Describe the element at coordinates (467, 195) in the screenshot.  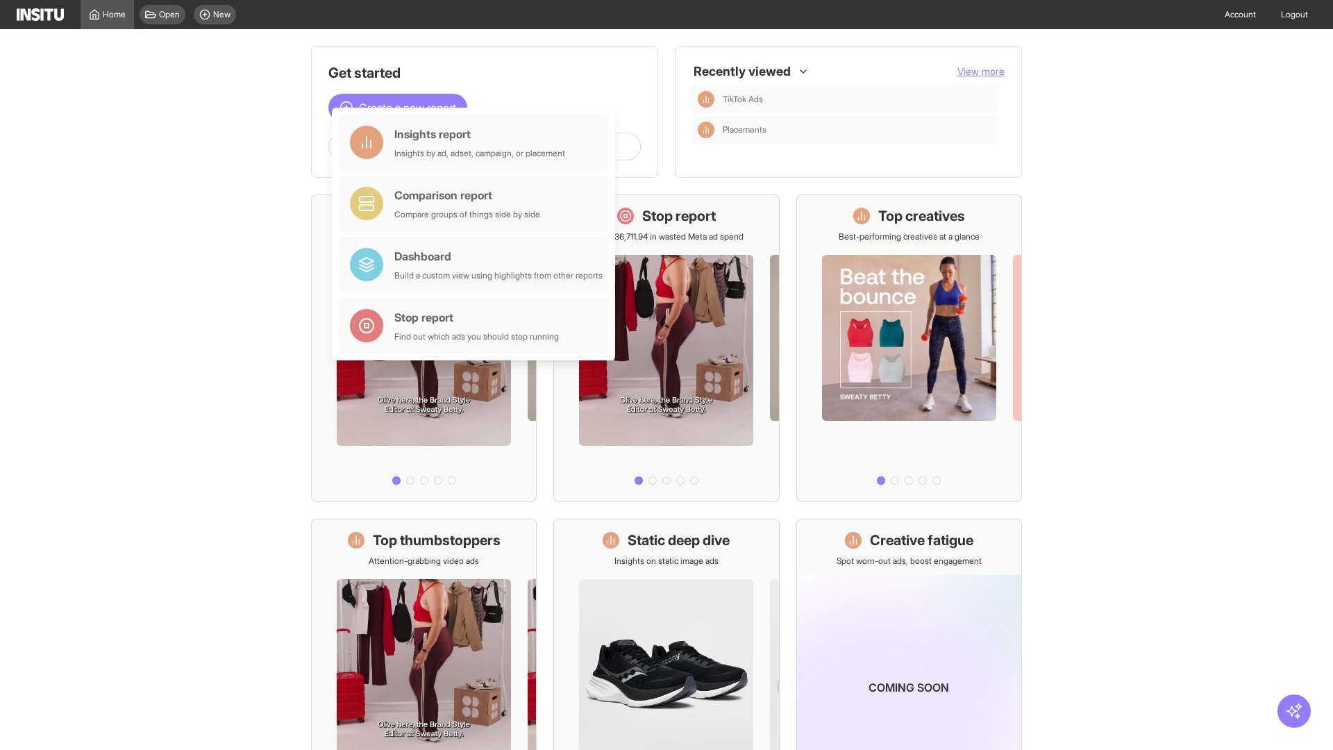
I see `div: Comparison report` at that location.